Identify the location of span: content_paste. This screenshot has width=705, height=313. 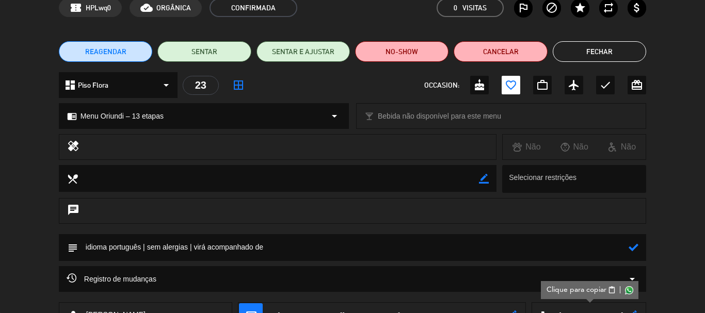
(612, 290).